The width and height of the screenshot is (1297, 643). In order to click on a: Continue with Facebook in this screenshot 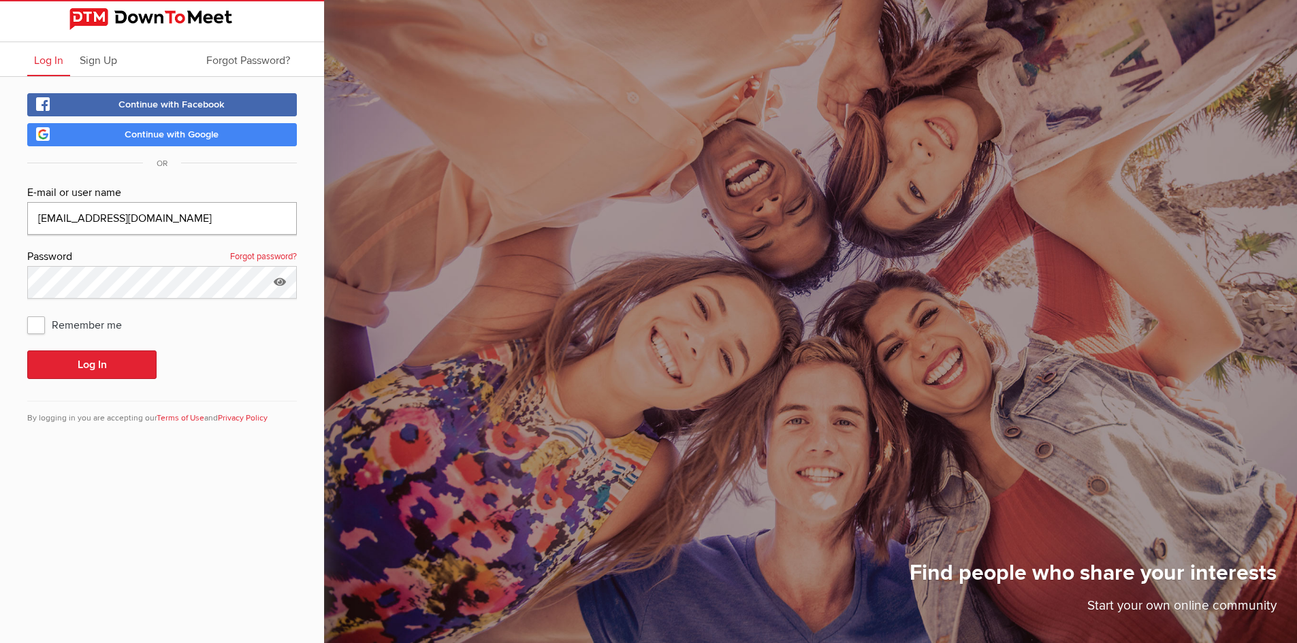, I will do `click(162, 105)`.